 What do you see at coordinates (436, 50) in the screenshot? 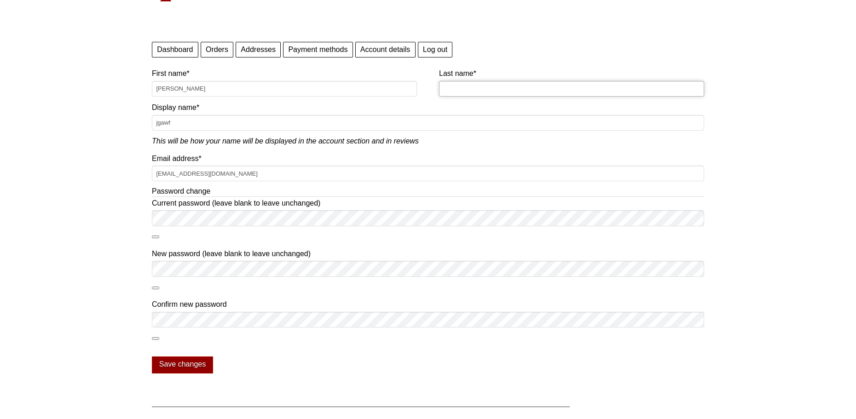
I see `a: Log out` at bounding box center [436, 50].